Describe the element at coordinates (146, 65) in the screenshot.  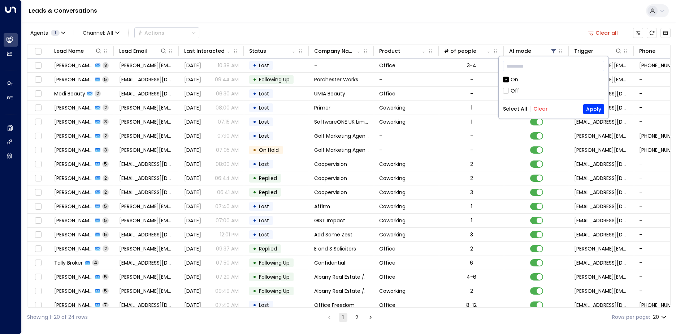
I see `span: josh@kindredsubjects.com` at that location.